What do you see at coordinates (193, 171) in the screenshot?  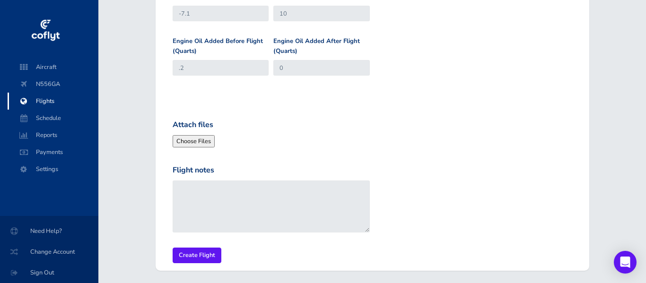 I see `label: Flight notes` at bounding box center [193, 171].